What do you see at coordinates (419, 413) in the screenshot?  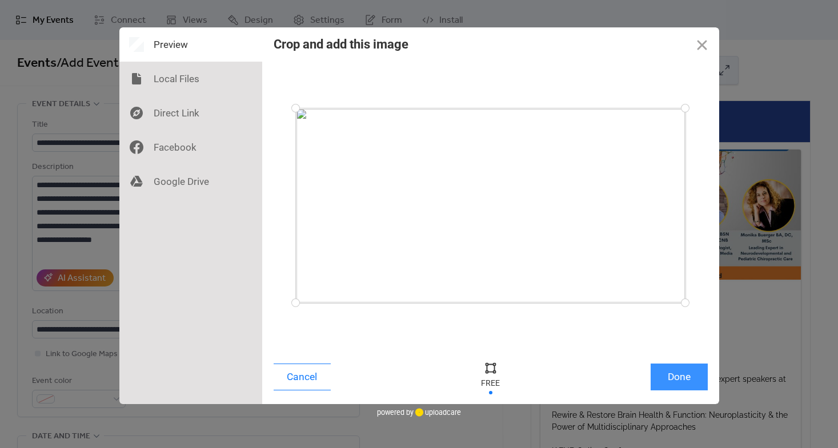 I see `div: powered by` at bounding box center [419, 413].